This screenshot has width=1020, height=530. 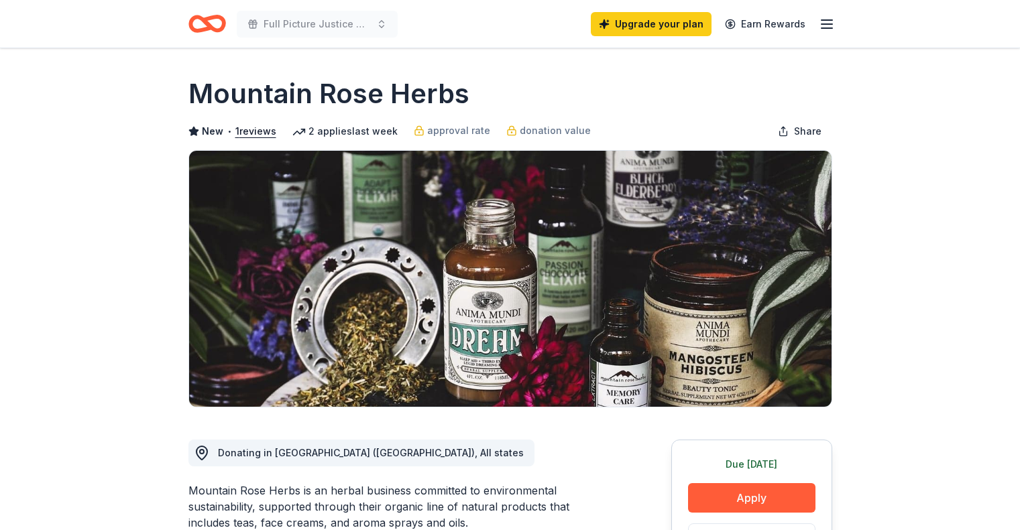 What do you see at coordinates (765, 24) in the screenshot?
I see `a: Earn Rewards` at bounding box center [765, 24].